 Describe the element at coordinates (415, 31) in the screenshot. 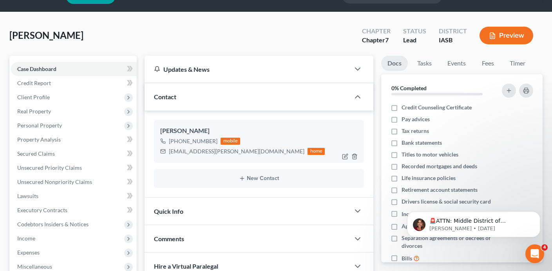

I see `div: Status` at that location.